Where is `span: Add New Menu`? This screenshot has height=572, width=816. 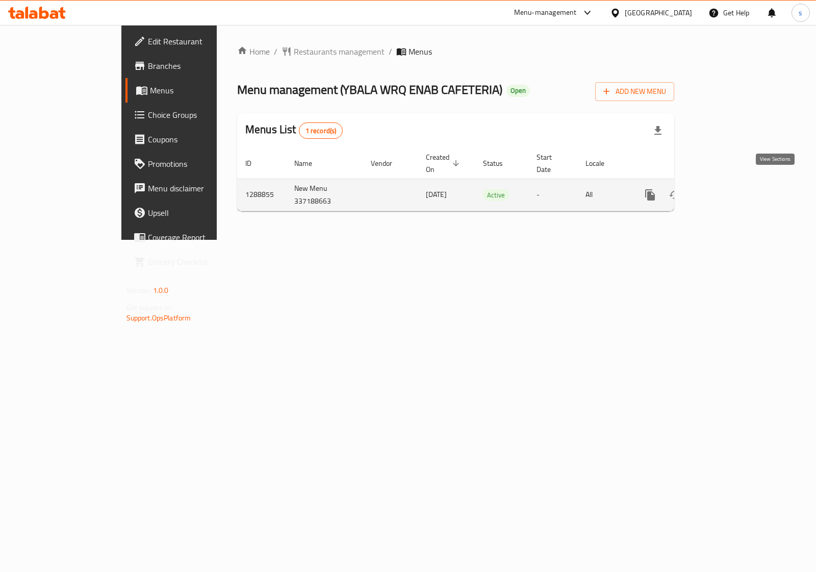 span: Add New Menu is located at coordinates (635, 91).